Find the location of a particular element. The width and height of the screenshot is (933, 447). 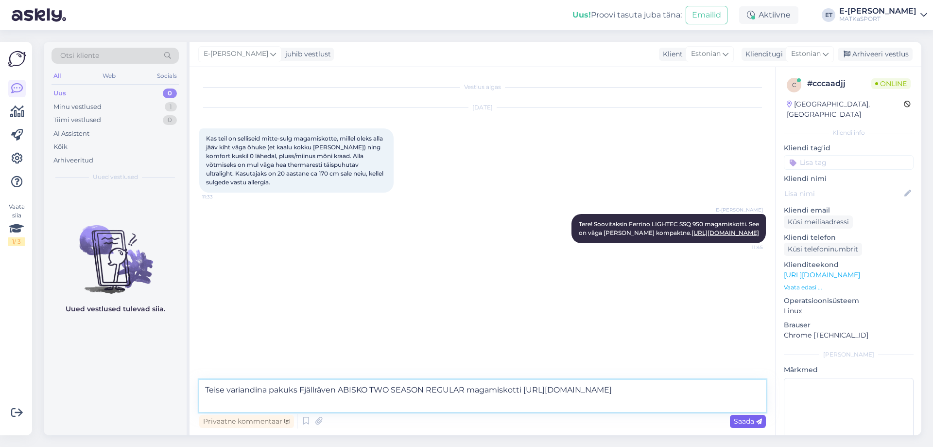

p: Kliendi email is located at coordinates (849, 210).